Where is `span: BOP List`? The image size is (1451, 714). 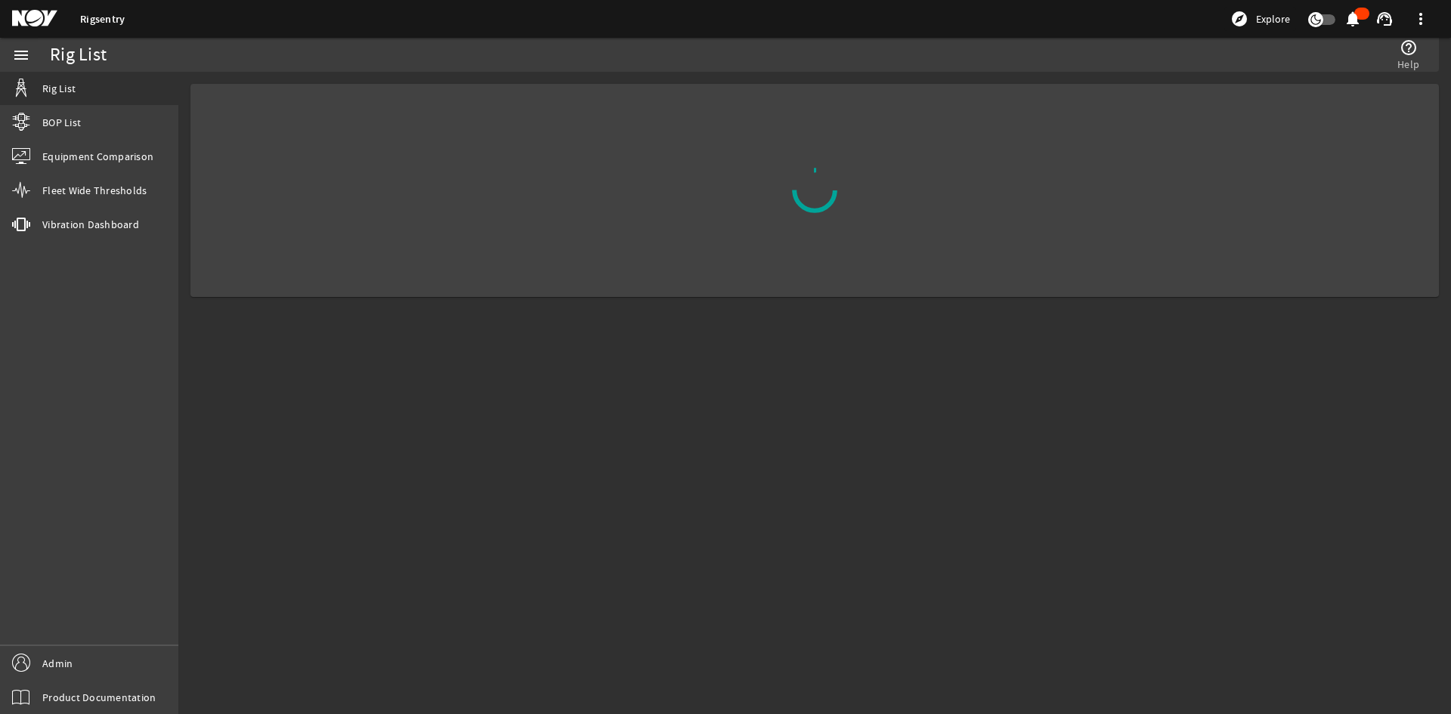 span: BOP List is located at coordinates (61, 122).